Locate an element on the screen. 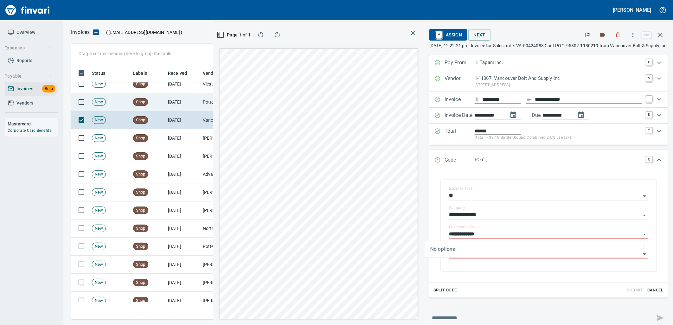  a: Vendors is located at coordinates (31, 103).